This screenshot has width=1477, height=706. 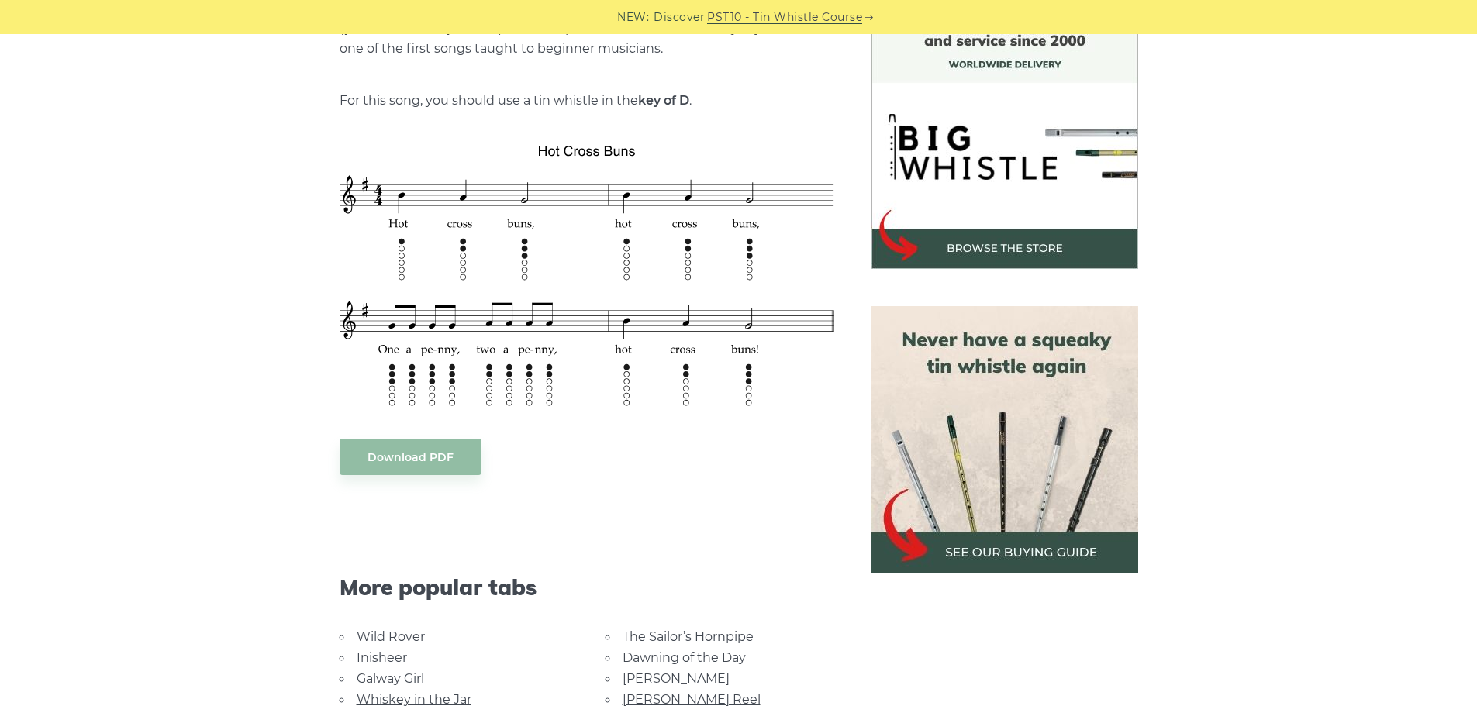 I want to click on img: Hot Cross Buns Tin Whistle Tab & Sheet Music, so click(x=587, y=275).